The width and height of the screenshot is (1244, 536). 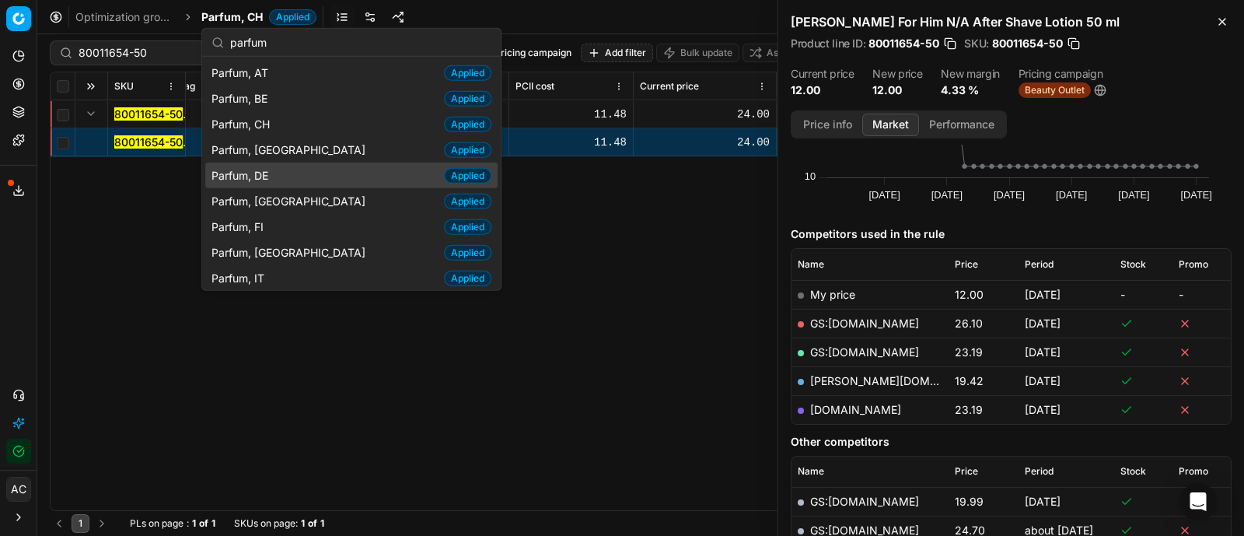 What do you see at coordinates (969, 409) in the screenshot?
I see `span: 23.19` at bounding box center [969, 409].